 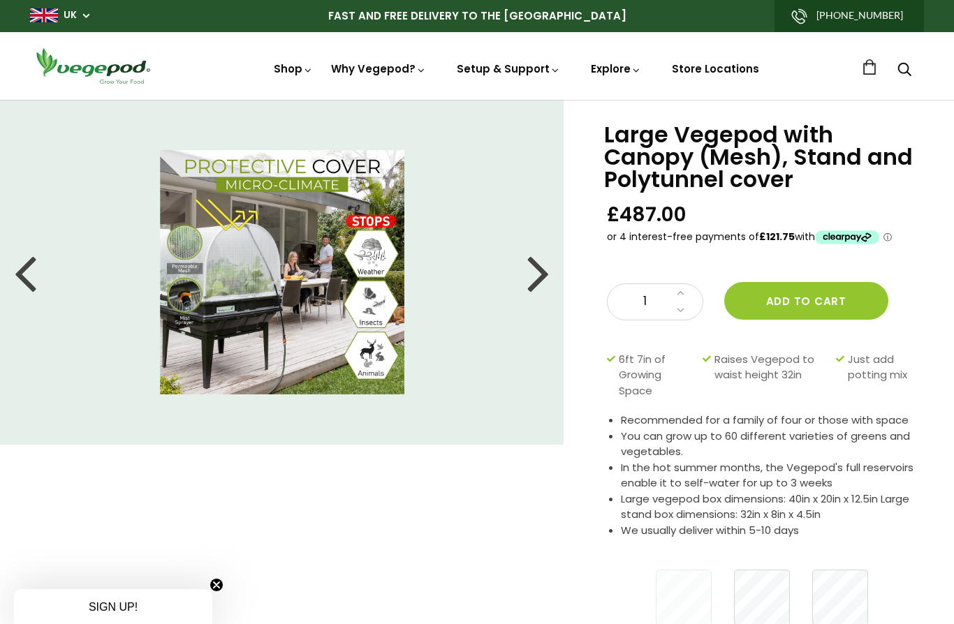 I want to click on li: You can grow up to 60 different varieties of greens and vegetables., so click(x=770, y=444).